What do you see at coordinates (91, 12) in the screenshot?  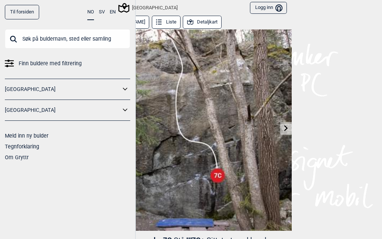 I see `button: NO` at bounding box center [91, 12].